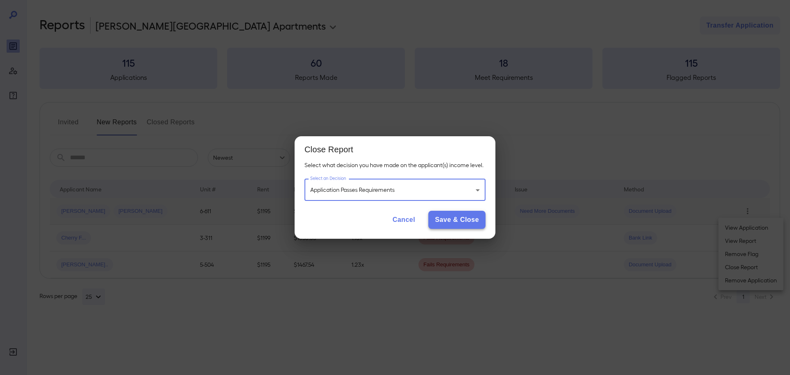 The height and width of the screenshot is (375, 790). What do you see at coordinates (457, 220) in the screenshot?
I see `button: Save & Close` at bounding box center [457, 220].